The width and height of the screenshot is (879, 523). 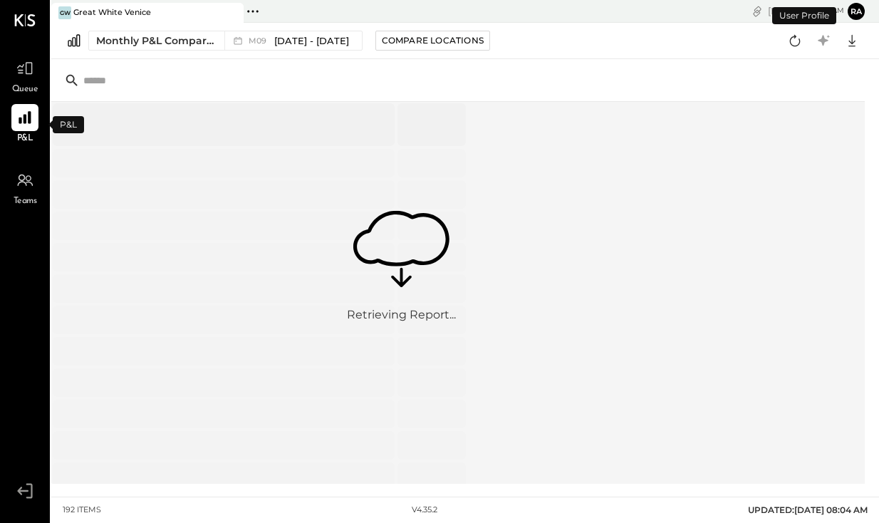 I want to click on div: GW, so click(x=65, y=13).